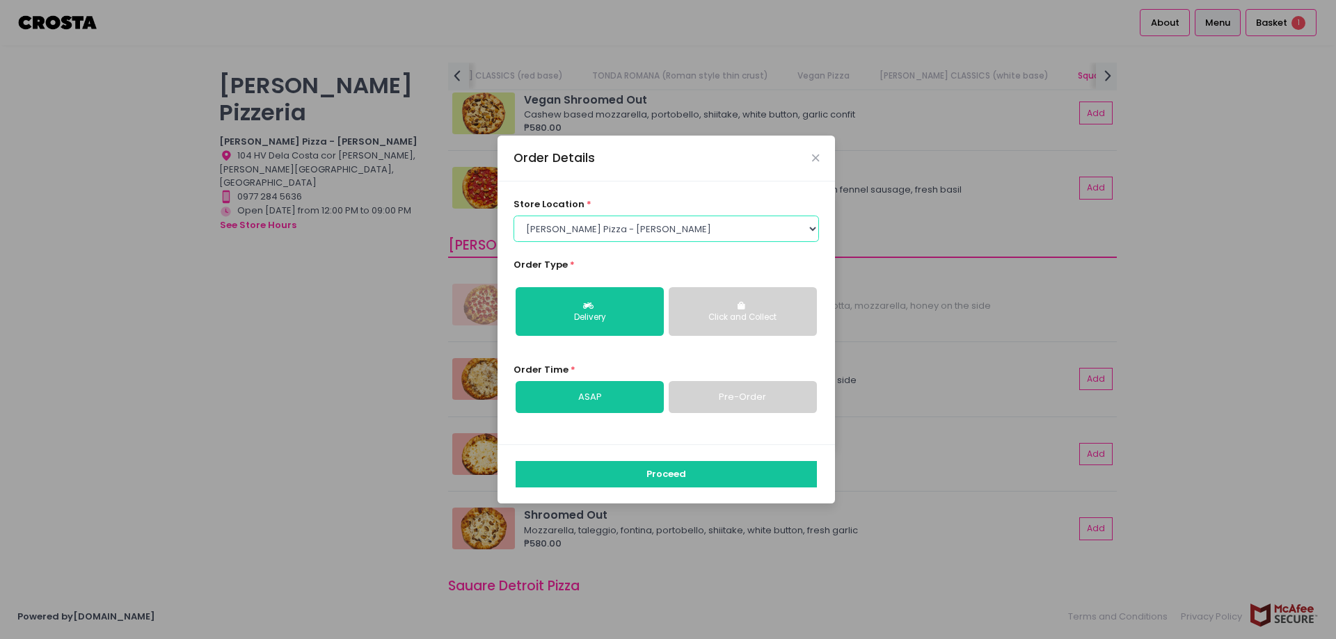 This screenshot has width=1336, height=639. Describe the element at coordinates (540, 369) in the screenshot. I see `span: Order Time` at that location.